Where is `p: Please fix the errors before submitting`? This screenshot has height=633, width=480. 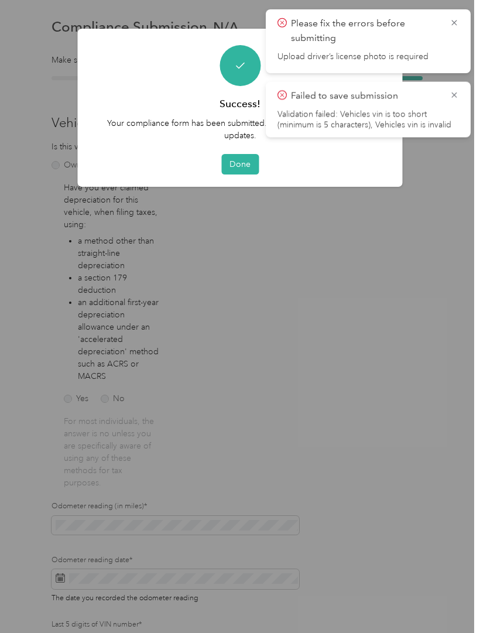 p: Please fix the errors before submitting is located at coordinates (366, 30).